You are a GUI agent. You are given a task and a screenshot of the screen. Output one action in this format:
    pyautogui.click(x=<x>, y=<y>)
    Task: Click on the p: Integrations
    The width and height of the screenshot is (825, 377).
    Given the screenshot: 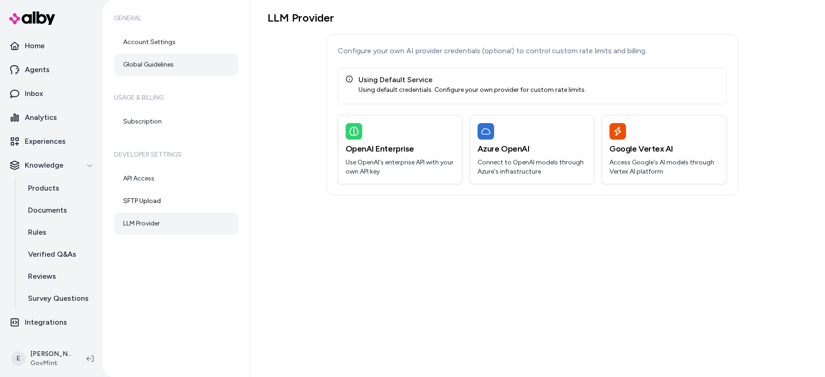 What is the action you would take?
    pyautogui.click(x=46, y=323)
    